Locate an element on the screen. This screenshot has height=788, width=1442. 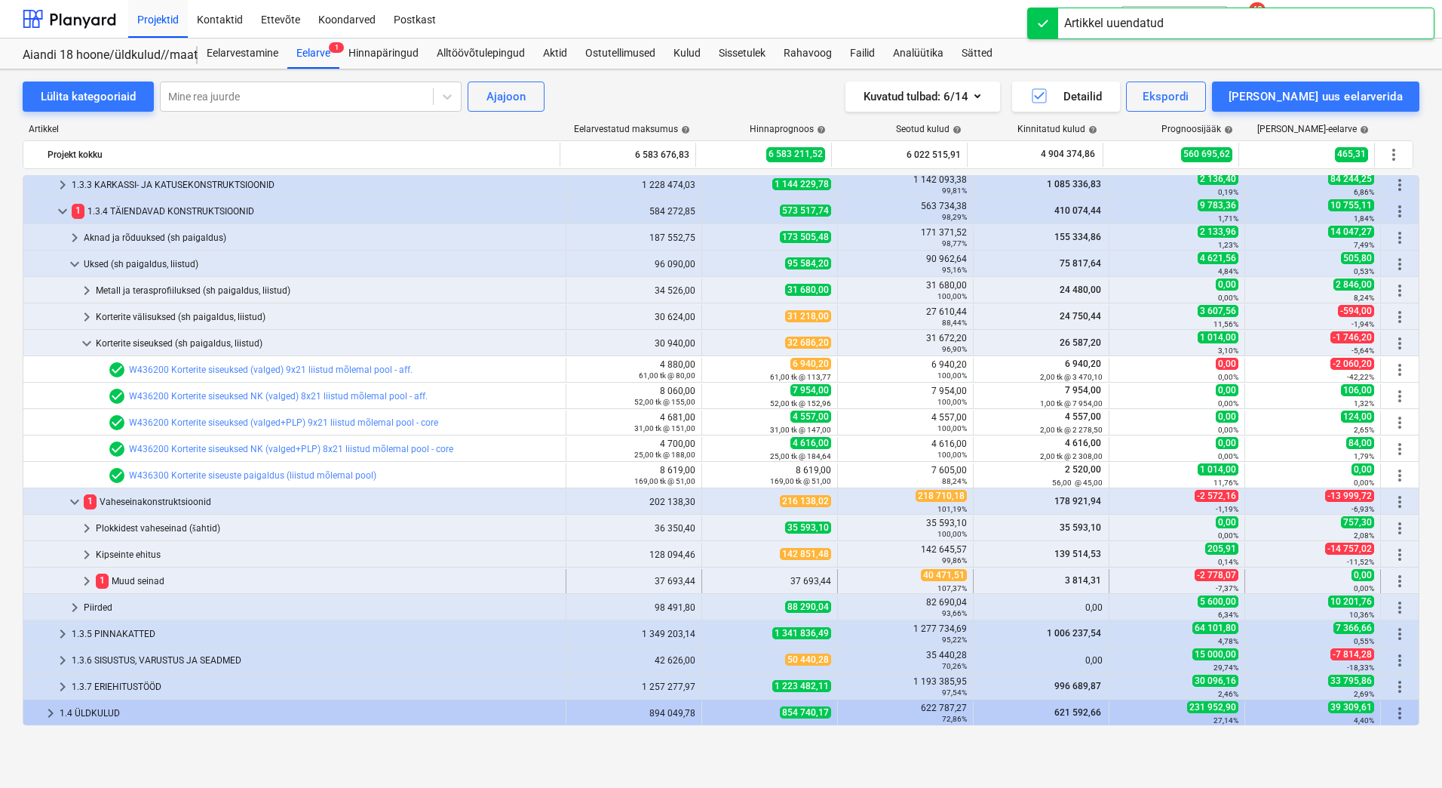
span: 10 201,76 is located at coordinates (1351, 601).